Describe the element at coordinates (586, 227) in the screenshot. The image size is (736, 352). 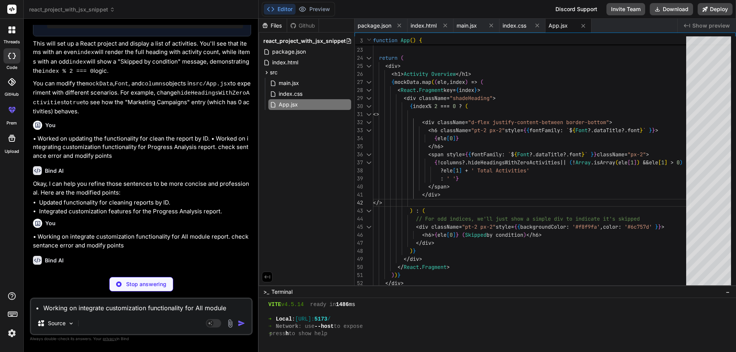
I see `span: '#f8f9fa'` at that location.